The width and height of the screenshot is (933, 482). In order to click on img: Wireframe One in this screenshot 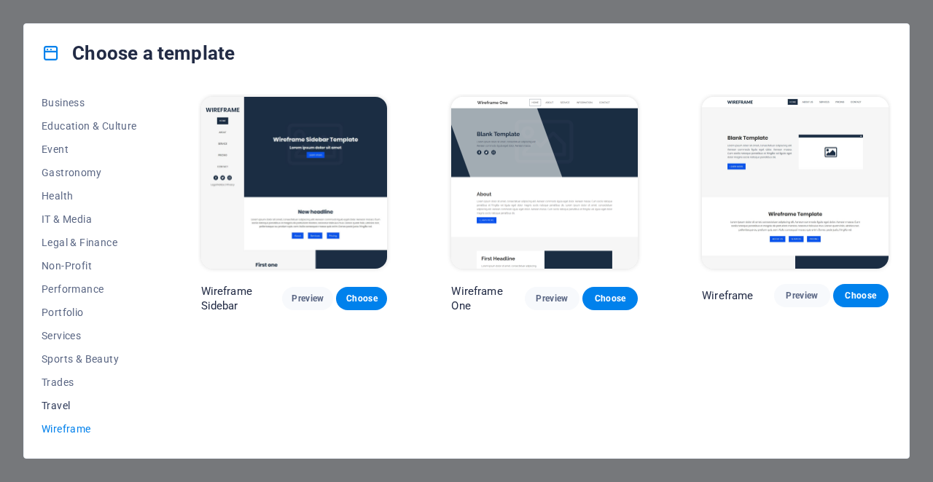, I will do `click(544, 183)`.